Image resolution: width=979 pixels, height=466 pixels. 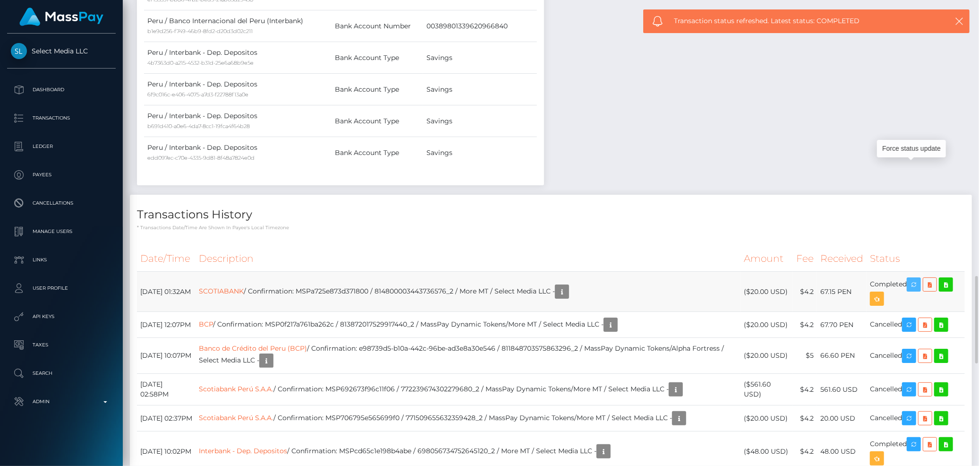 I want to click on a: Payees, so click(x=61, y=175).